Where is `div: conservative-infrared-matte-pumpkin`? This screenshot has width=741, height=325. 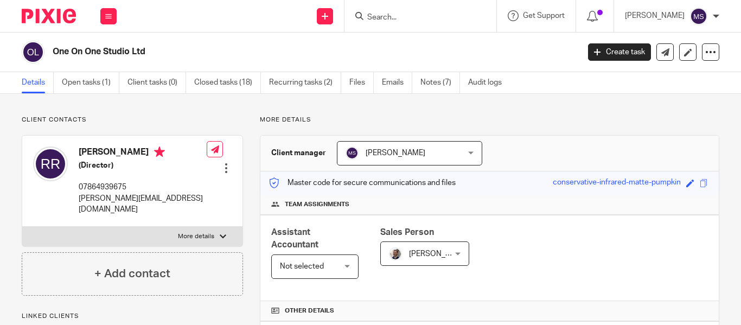
div: conservative-infrared-matte-pumpkin is located at coordinates (617, 183).